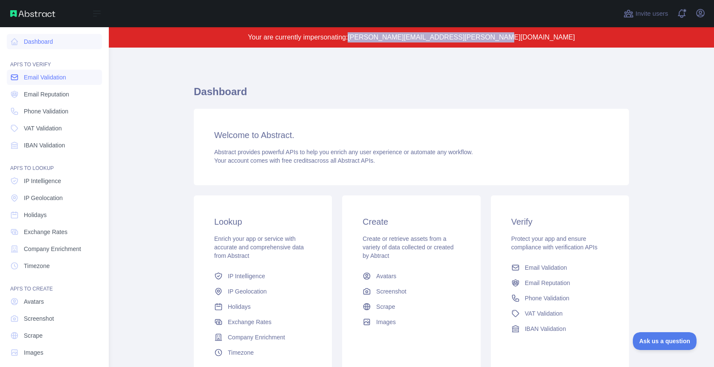 This screenshot has height=367, width=714. I want to click on h3: Create, so click(411, 222).